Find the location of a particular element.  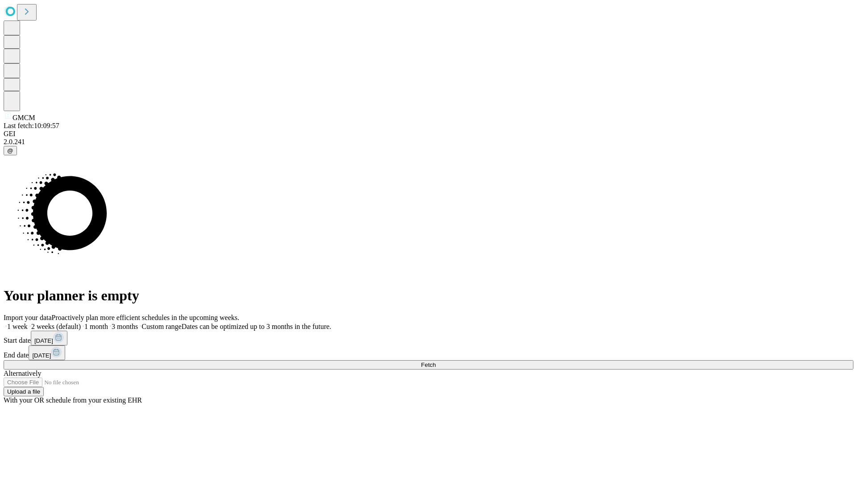

span: 3 months is located at coordinates (125, 326).